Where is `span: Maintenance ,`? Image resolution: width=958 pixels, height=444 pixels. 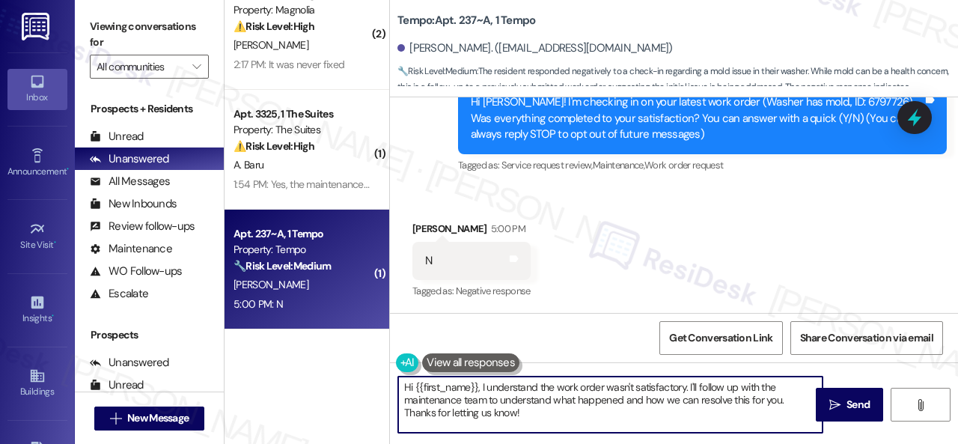
span: Maintenance , is located at coordinates (618, 165).